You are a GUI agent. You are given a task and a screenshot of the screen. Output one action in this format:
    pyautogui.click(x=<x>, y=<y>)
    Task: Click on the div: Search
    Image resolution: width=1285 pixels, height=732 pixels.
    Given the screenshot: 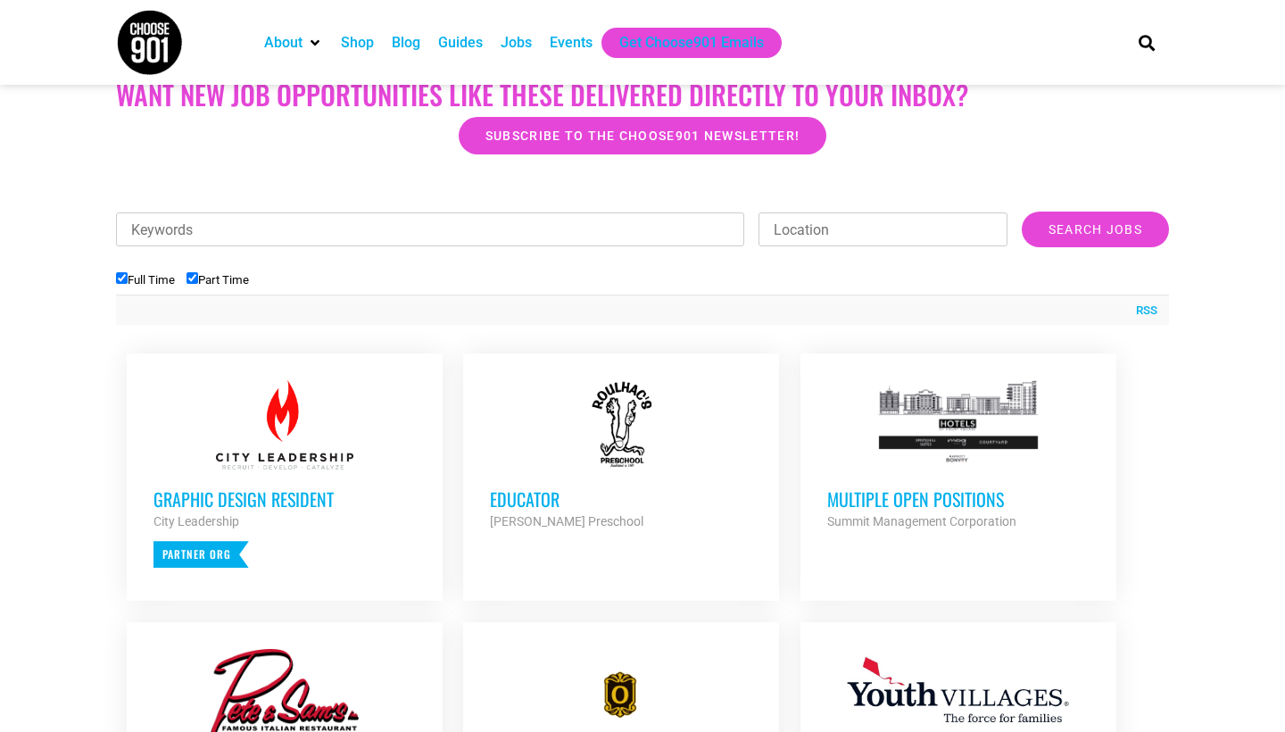 What is the action you would take?
    pyautogui.click(x=1147, y=42)
    